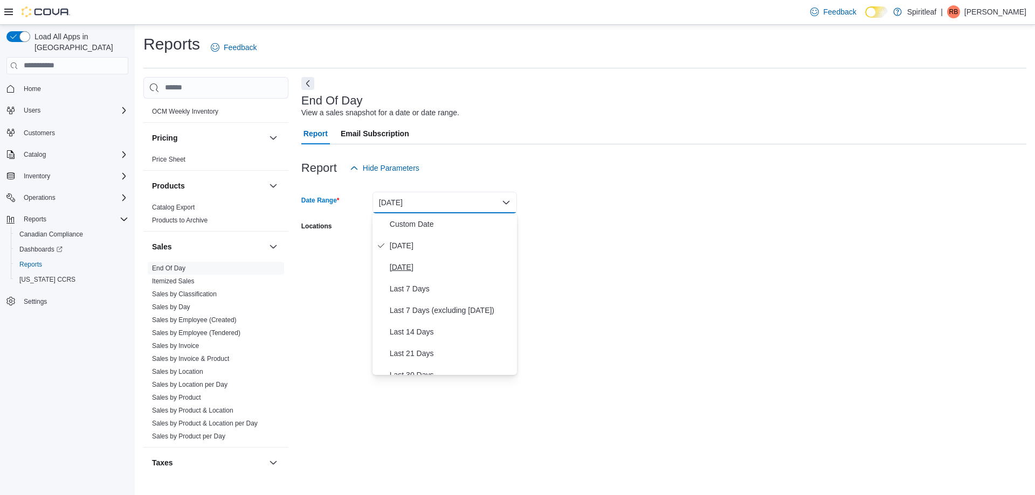  What do you see at coordinates (72, 280) in the screenshot?
I see `span: Washington CCRS` at bounding box center [72, 280].